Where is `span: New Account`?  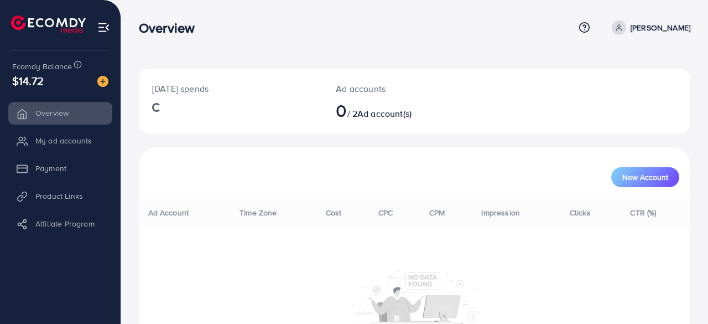 span: New Account is located at coordinates (645, 177).